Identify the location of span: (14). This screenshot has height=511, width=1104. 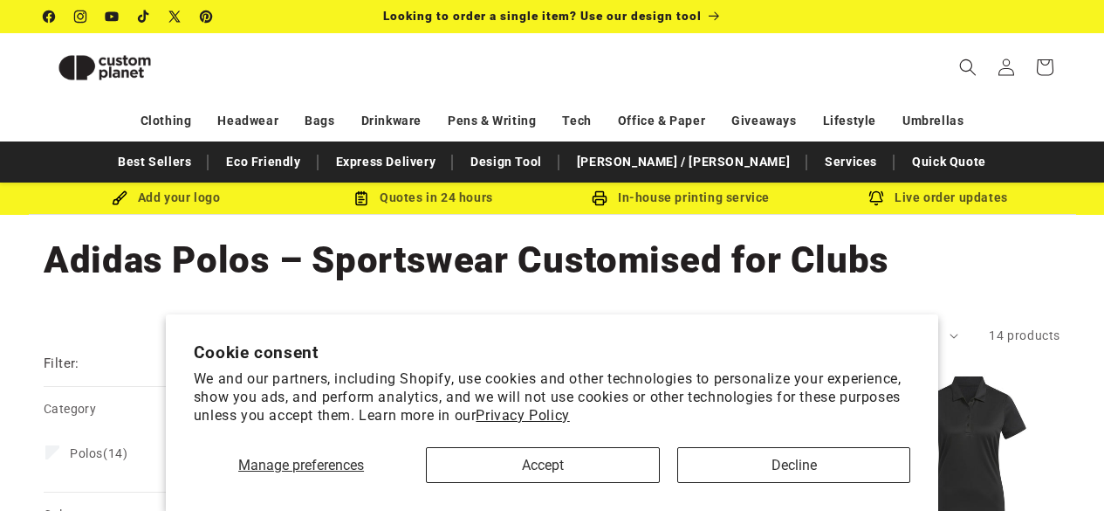
(99, 453).